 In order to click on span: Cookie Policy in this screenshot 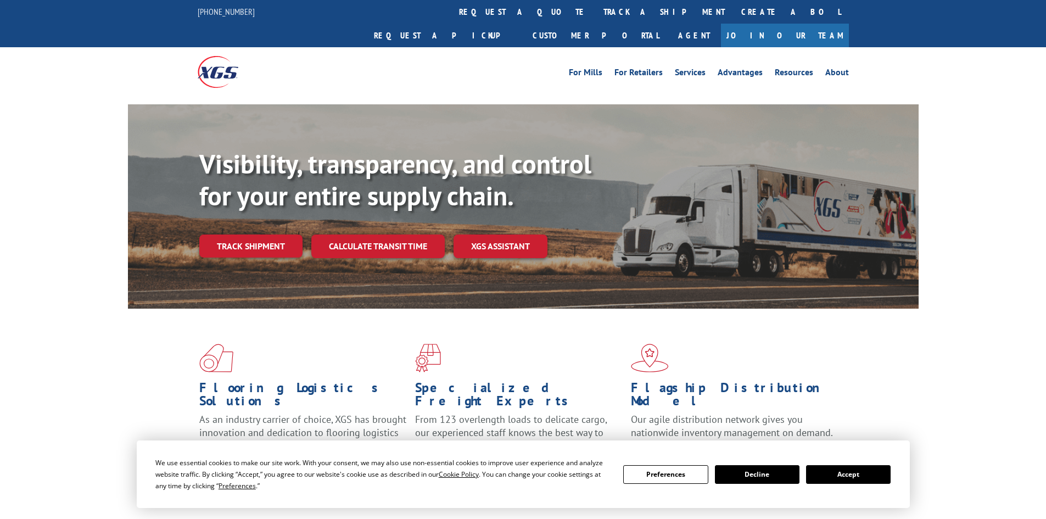, I will do `click(458, 474)`.